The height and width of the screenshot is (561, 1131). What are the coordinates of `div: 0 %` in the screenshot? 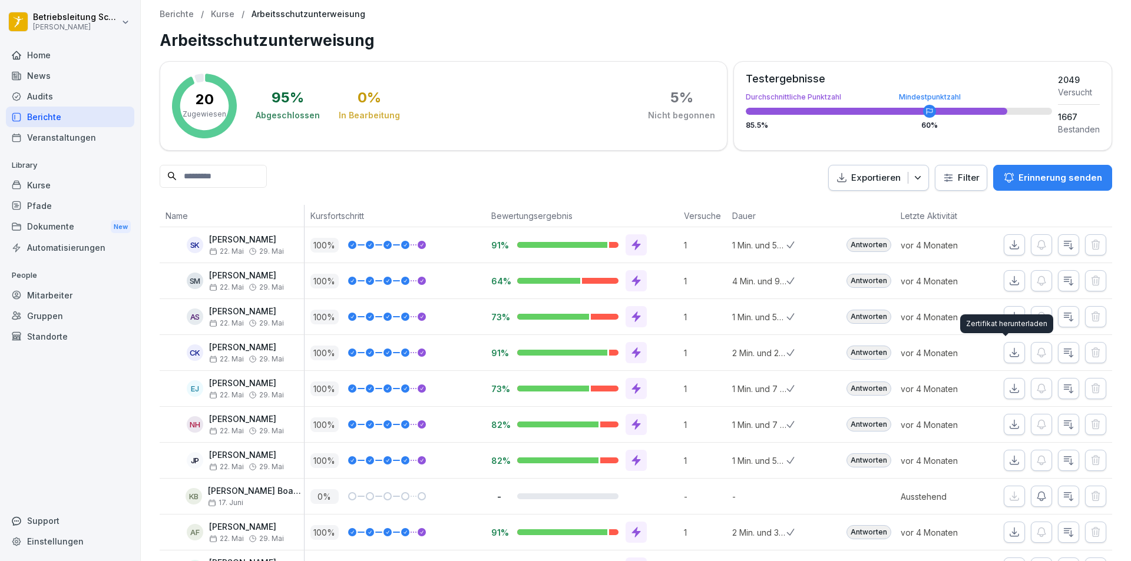 It's located at (369, 98).